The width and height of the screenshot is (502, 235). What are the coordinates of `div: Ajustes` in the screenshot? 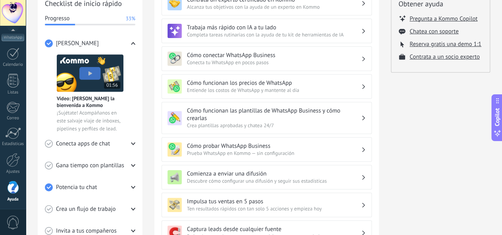 It's located at (13, 172).